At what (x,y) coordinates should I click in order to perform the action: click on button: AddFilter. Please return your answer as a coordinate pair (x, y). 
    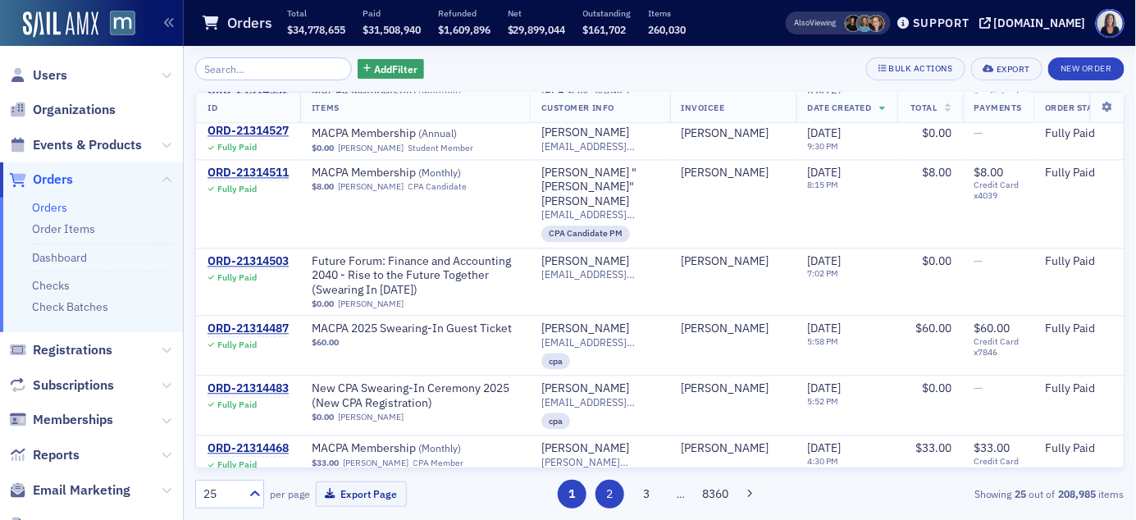
    Looking at the image, I should click on (391, 69).